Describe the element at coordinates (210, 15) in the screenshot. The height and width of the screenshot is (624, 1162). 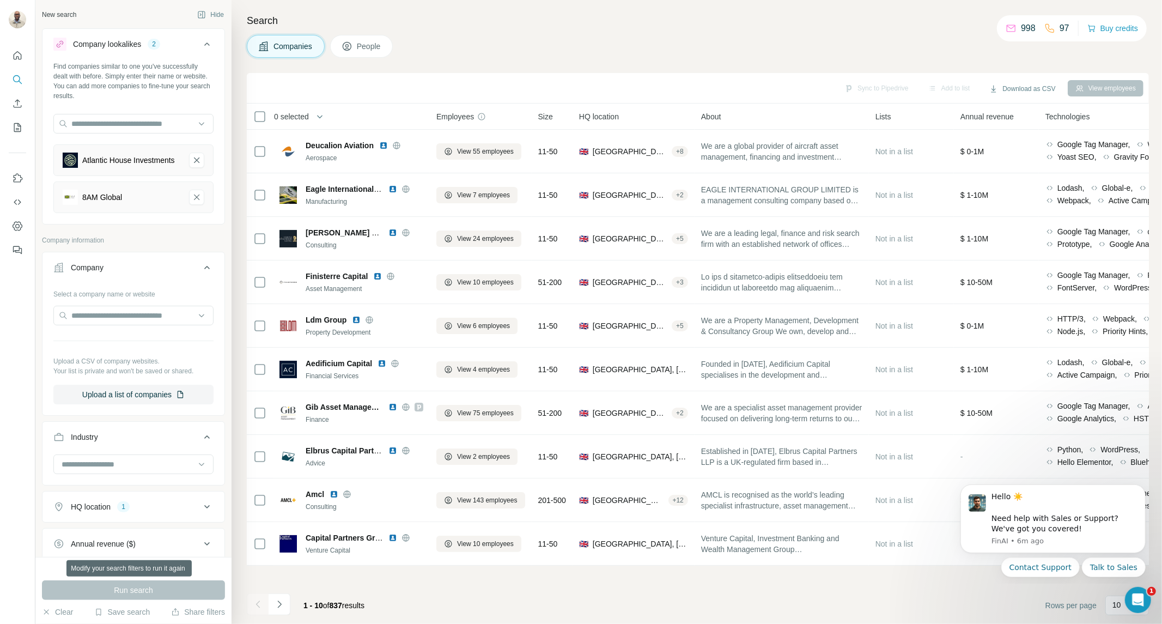
I see `button: Hide` at that location.